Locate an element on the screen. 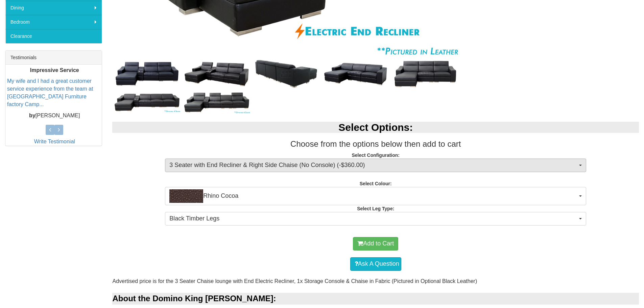  button: 3 Seater with End Recliner & Right Side Chaise (No Console) (-$360.00) is located at coordinates (376, 165).